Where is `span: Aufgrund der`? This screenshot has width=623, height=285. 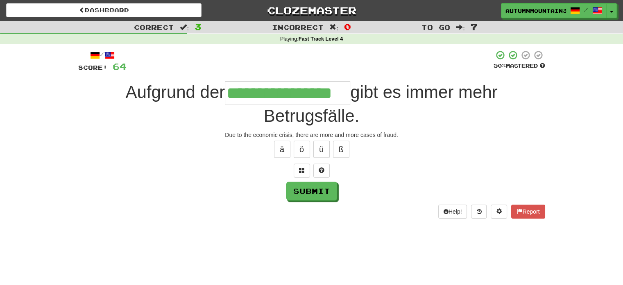 span: Aufgrund der is located at coordinates (175, 92).